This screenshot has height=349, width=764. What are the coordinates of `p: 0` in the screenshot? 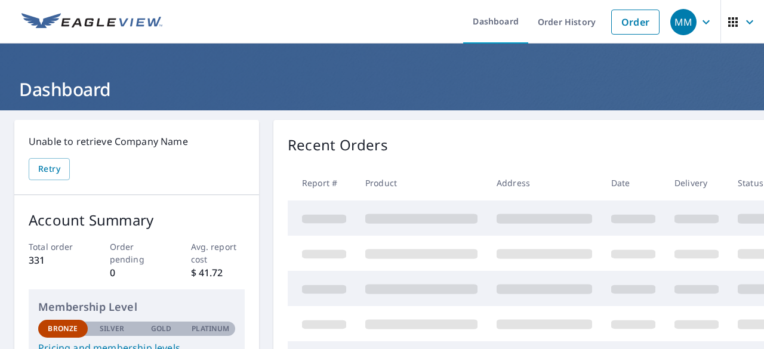 It's located at (137, 273).